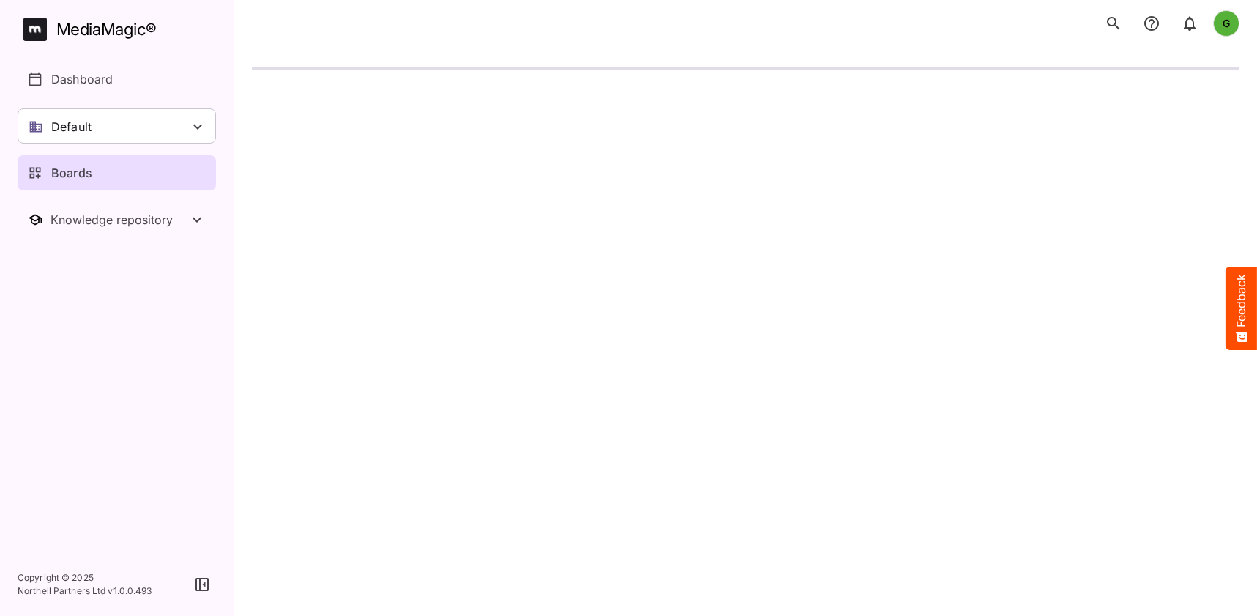 Image resolution: width=1257 pixels, height=616 pixels. I want to click on p: Default, so click(71, 127).